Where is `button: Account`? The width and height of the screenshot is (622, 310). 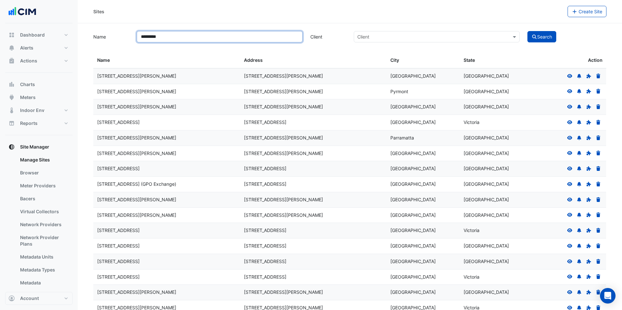
button: Account is located at coordinates (39, 298).